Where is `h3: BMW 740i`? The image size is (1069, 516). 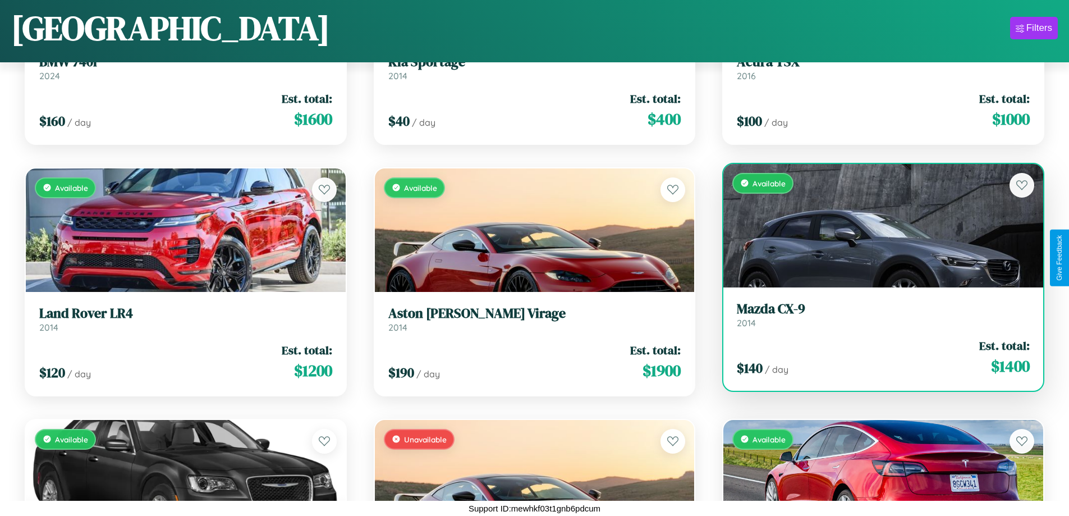 h3: BMW 740i is located at coordinates (186, 62).